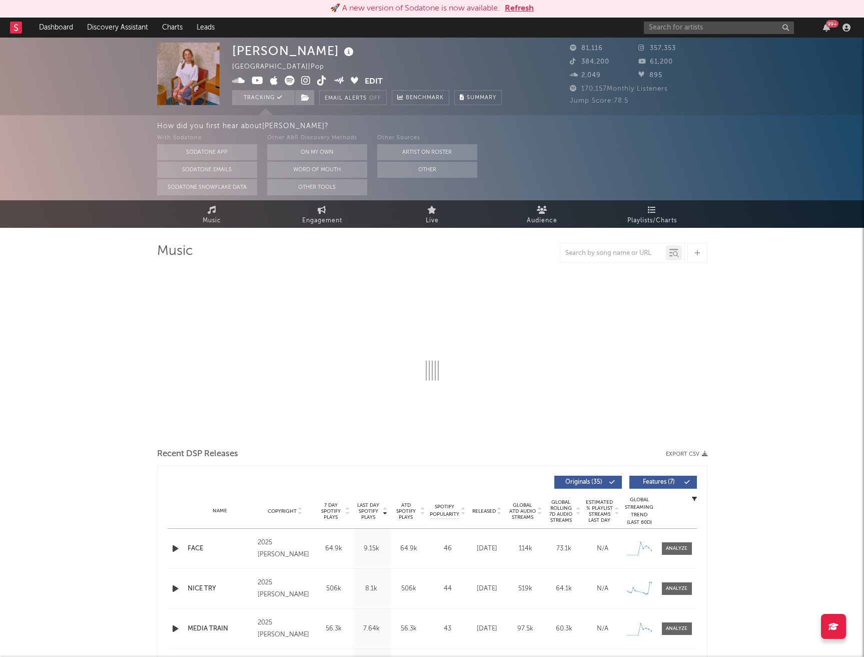  Describe the element at coordinates (220, 589) in the screenshot. I see `a: NICE TRY` at that location.